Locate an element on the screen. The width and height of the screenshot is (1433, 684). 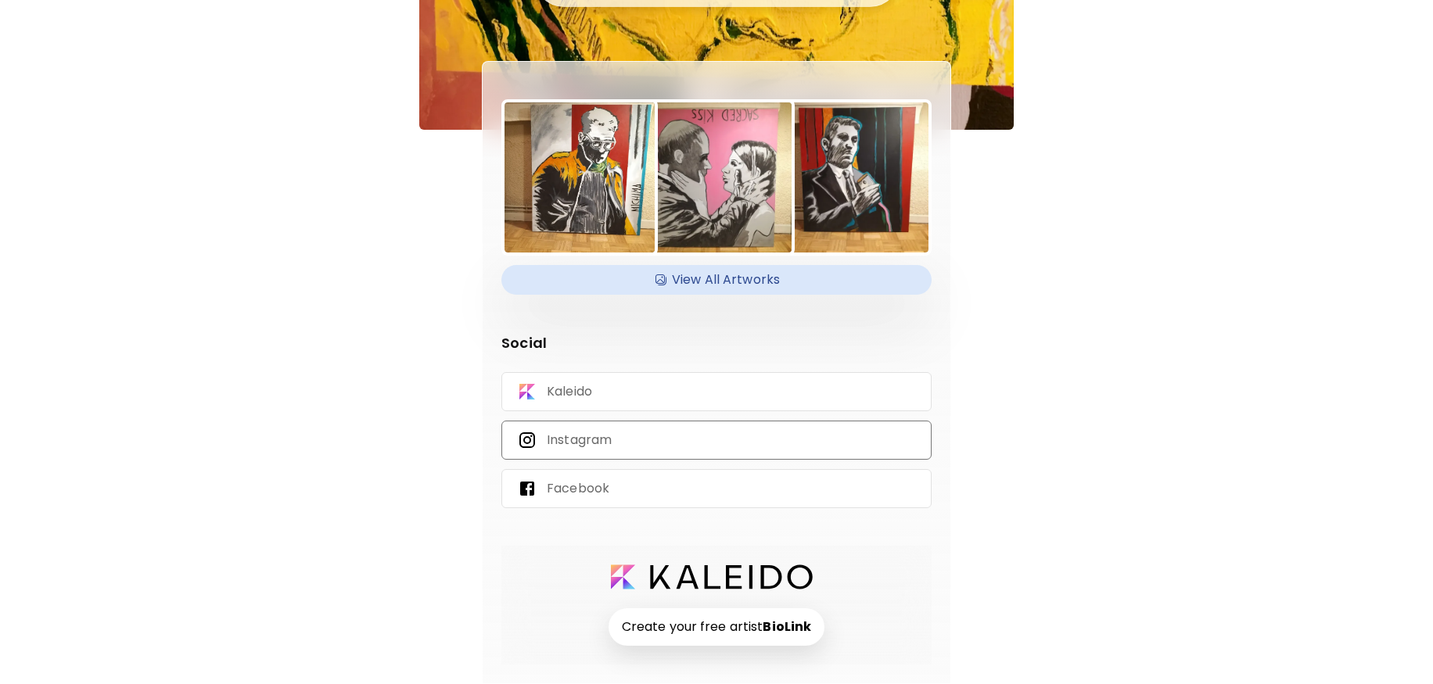
a: logo is located at coordinates (716, 577).